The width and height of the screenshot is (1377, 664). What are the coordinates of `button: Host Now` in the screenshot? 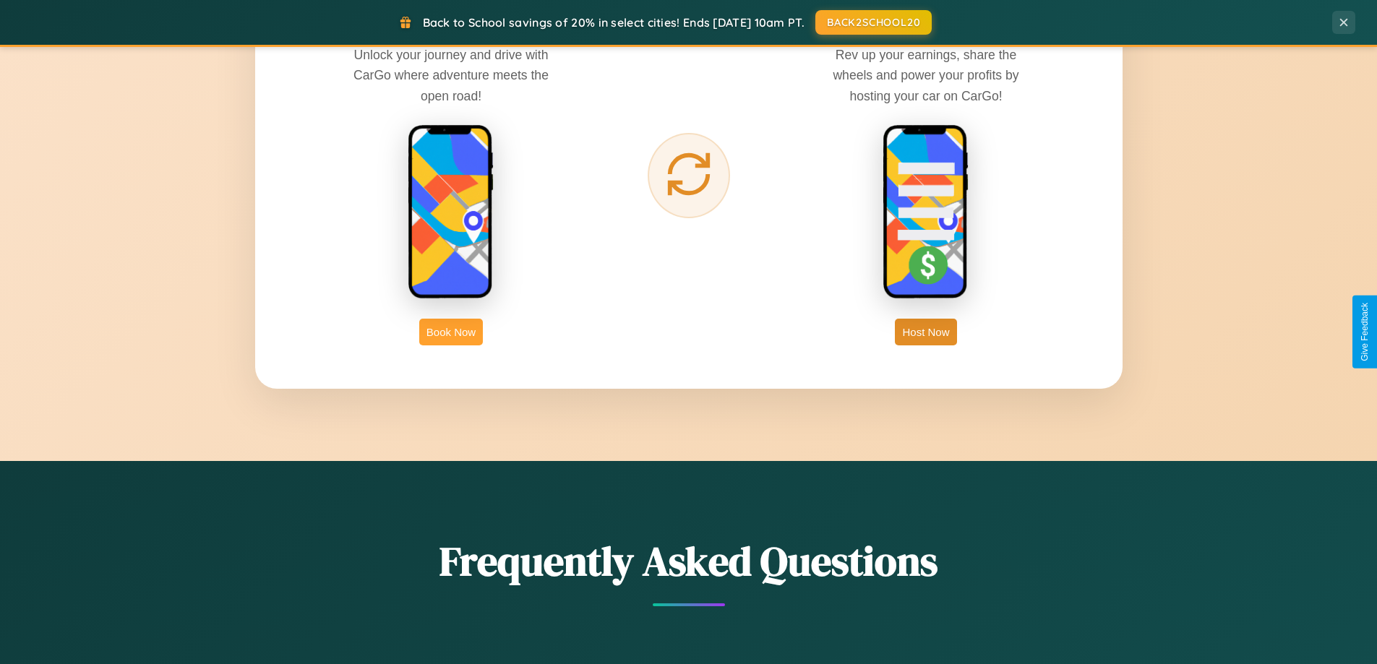 It's located at (925, 332).